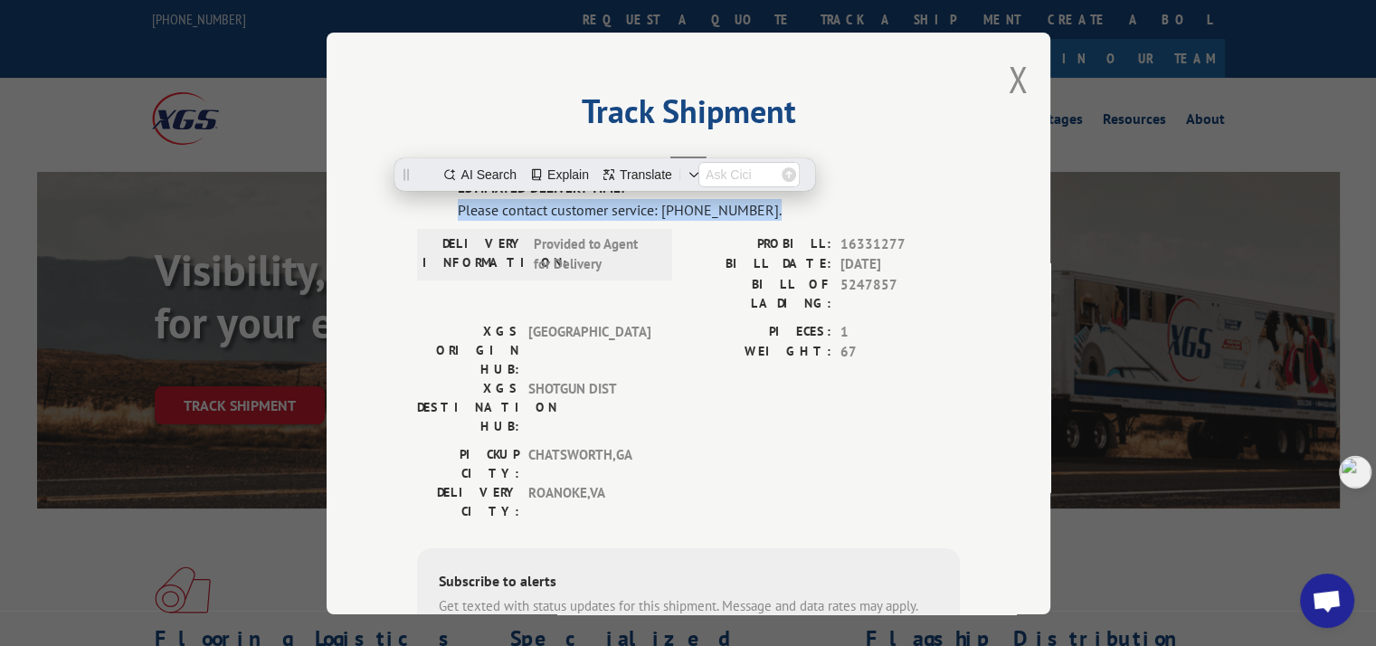  Describe the element at coordinates (760, 331) in the screenshot. I see `label: PIECES:` at that location.